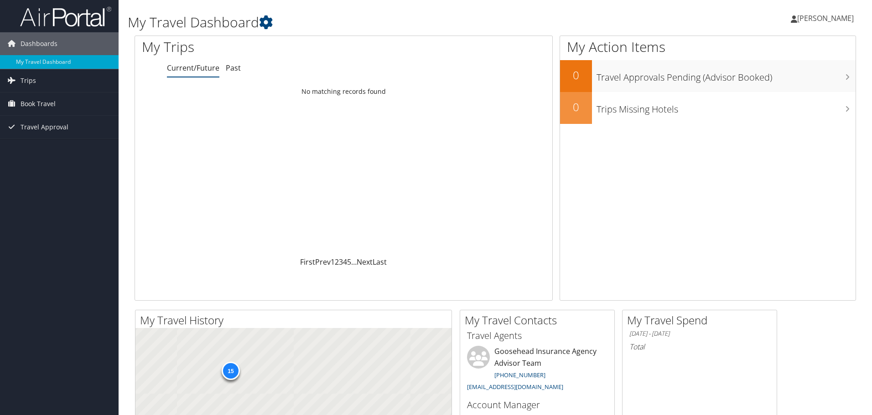 The image size is (872, 415). I want to click on a: First, so click(307, 262).